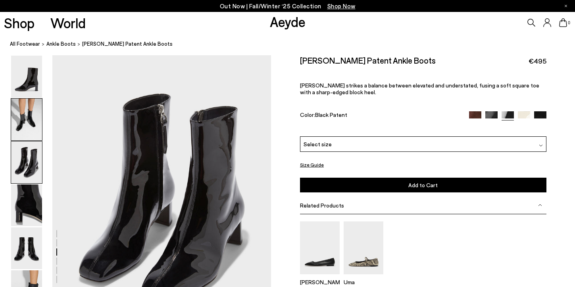  What do you see at coordinates (288, 21) in the screenshot?
I see `a: Aeyde` at bounding box center [288, 21].